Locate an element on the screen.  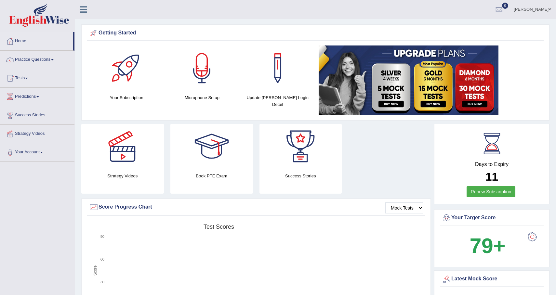
text: 30 is located at coordinates (102, 282).